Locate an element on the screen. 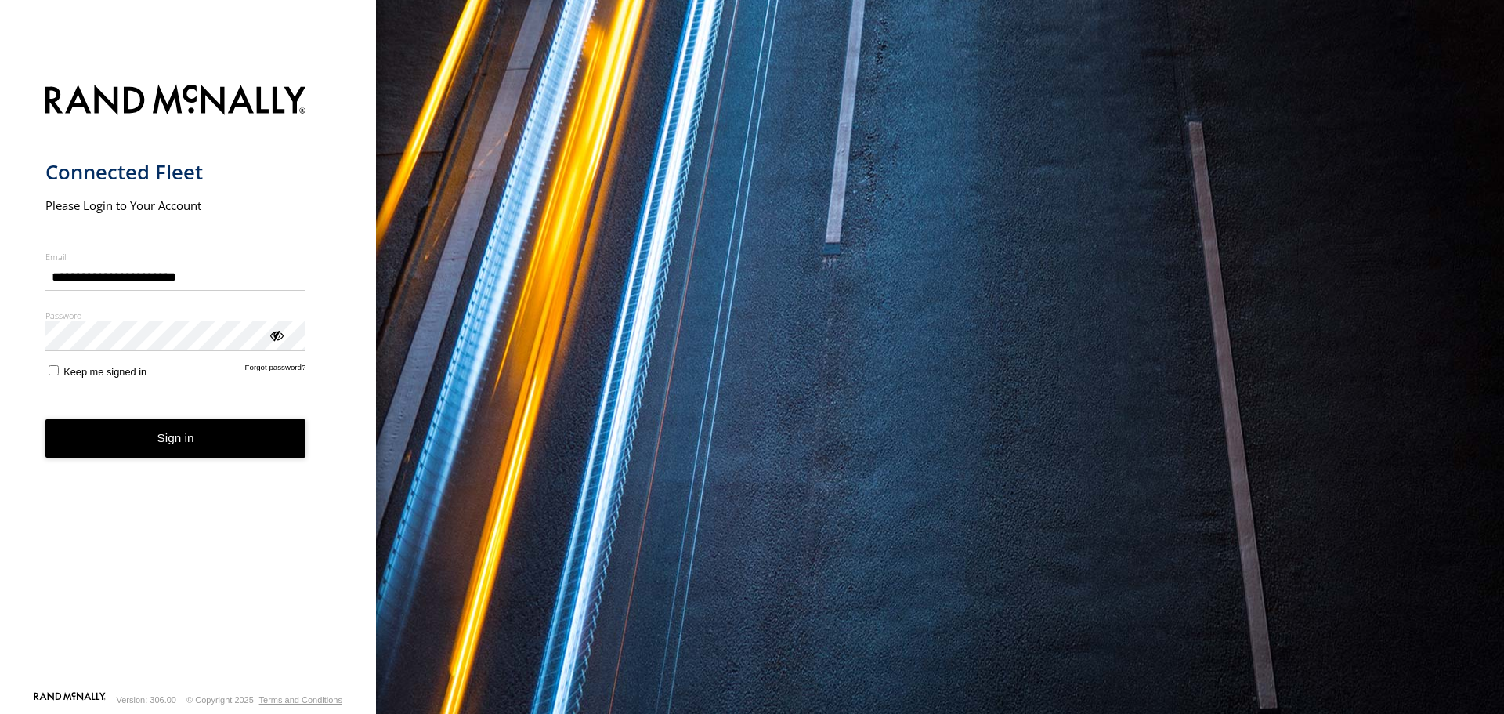  h2: Please Login to Your Account is located at coordinates (175, 205).